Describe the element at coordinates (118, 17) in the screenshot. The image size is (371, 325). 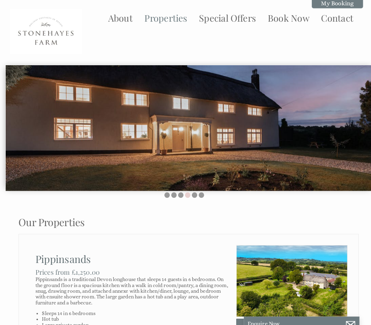
I see `a: About` at that location.